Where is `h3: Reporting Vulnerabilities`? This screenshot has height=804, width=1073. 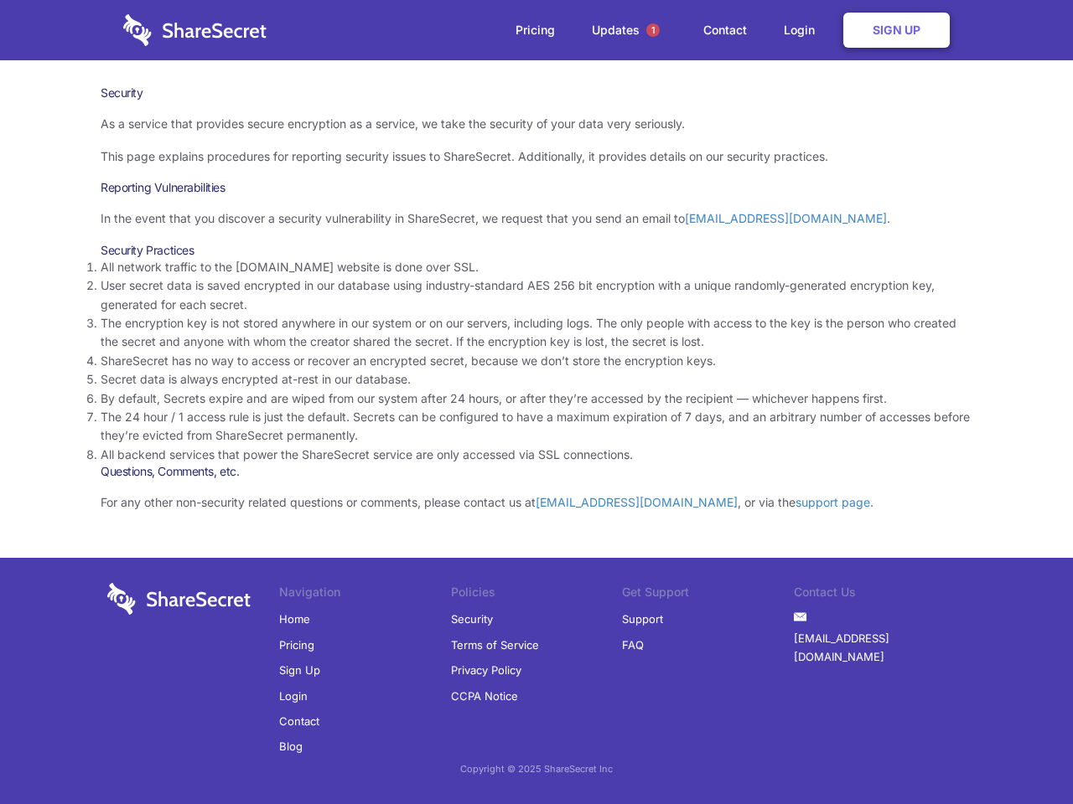 h3: Reporting Vulnerabilities is located at coordinates (536, 188).